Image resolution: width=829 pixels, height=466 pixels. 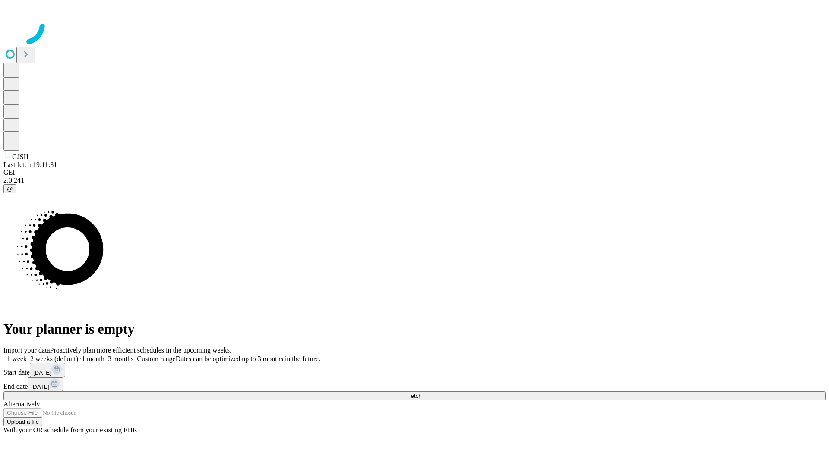 I want to click on div: End date, so click(x=415, y=384).